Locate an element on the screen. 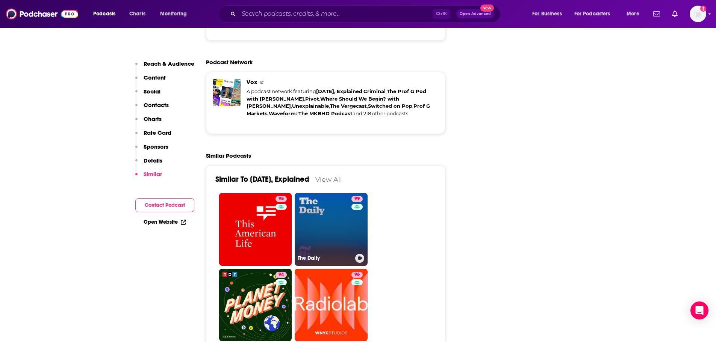 The width and height of the screenshot is (716, 342). span: 94 is located at coordinates (281, 275).